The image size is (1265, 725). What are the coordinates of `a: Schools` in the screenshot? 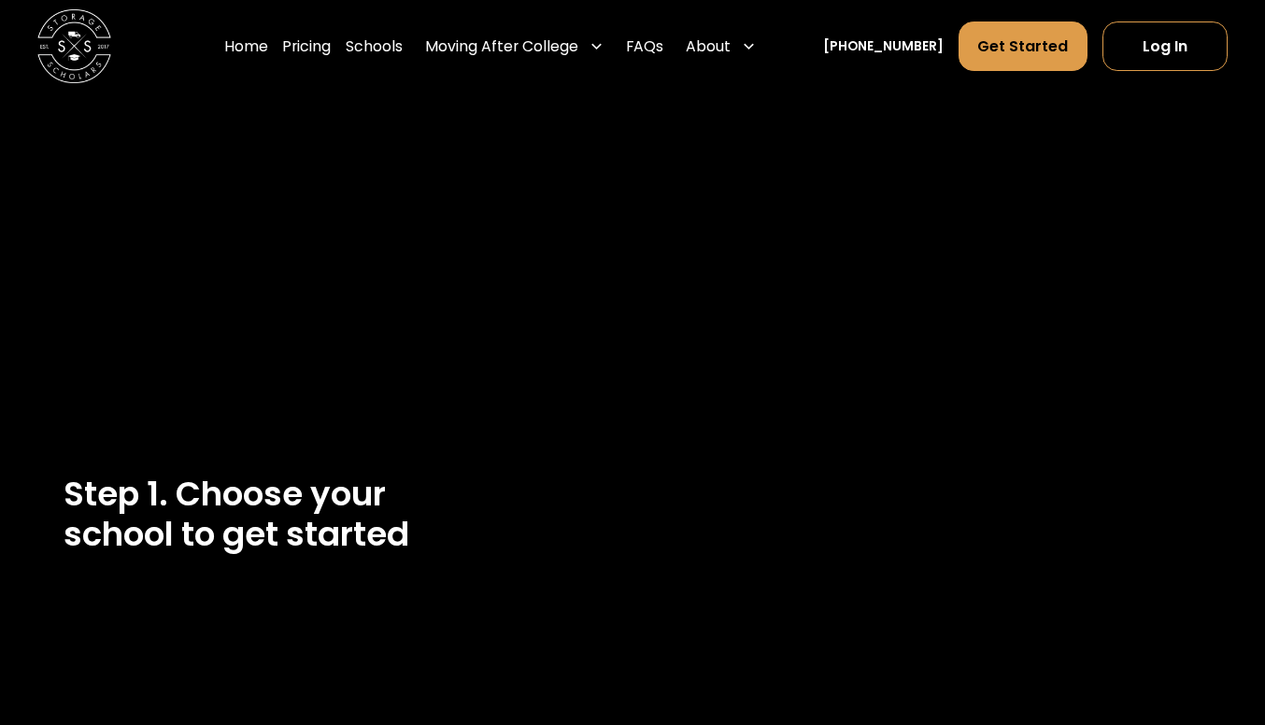 It's located at (374, 46).